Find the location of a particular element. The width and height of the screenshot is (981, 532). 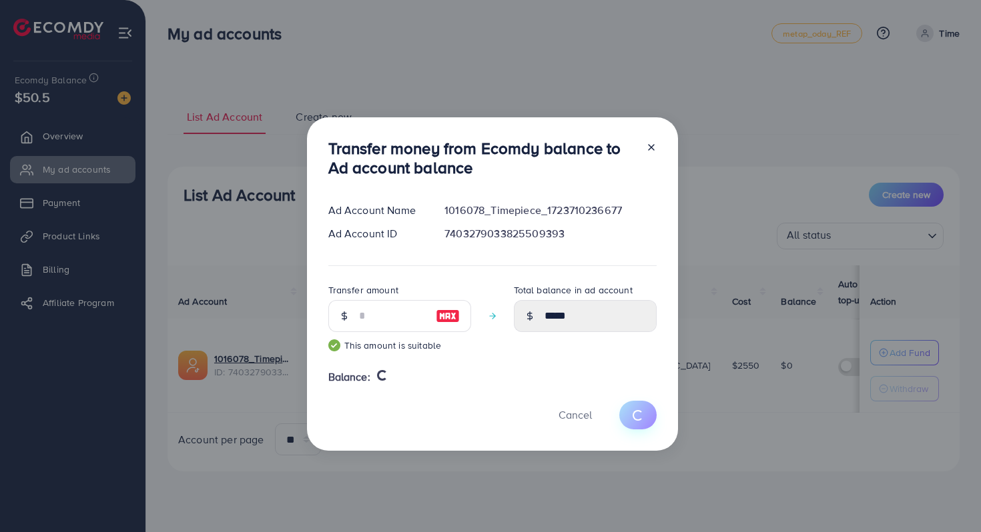

label: Total balance in ad account is located at coordinates (573, 290).